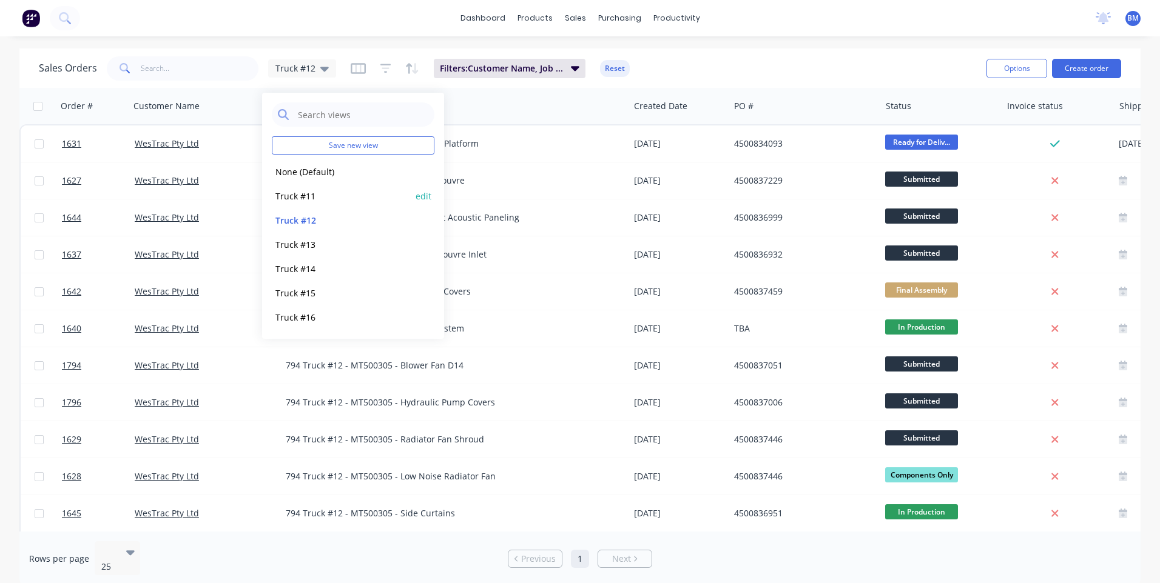 The image size is (1160, 583). I want to click on div: productivity, so click(676, 18).